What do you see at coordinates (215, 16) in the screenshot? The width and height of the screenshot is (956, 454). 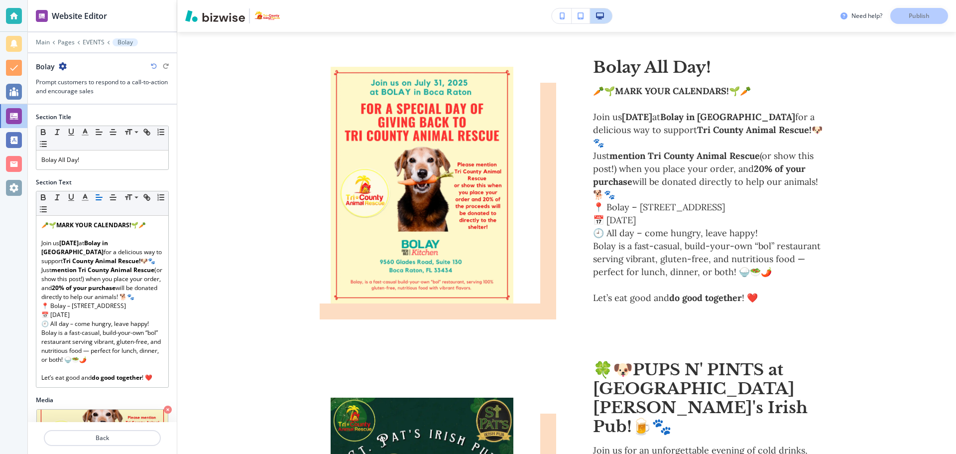 I see `img: Bizwise Logo` at bounding box center [215, 16].